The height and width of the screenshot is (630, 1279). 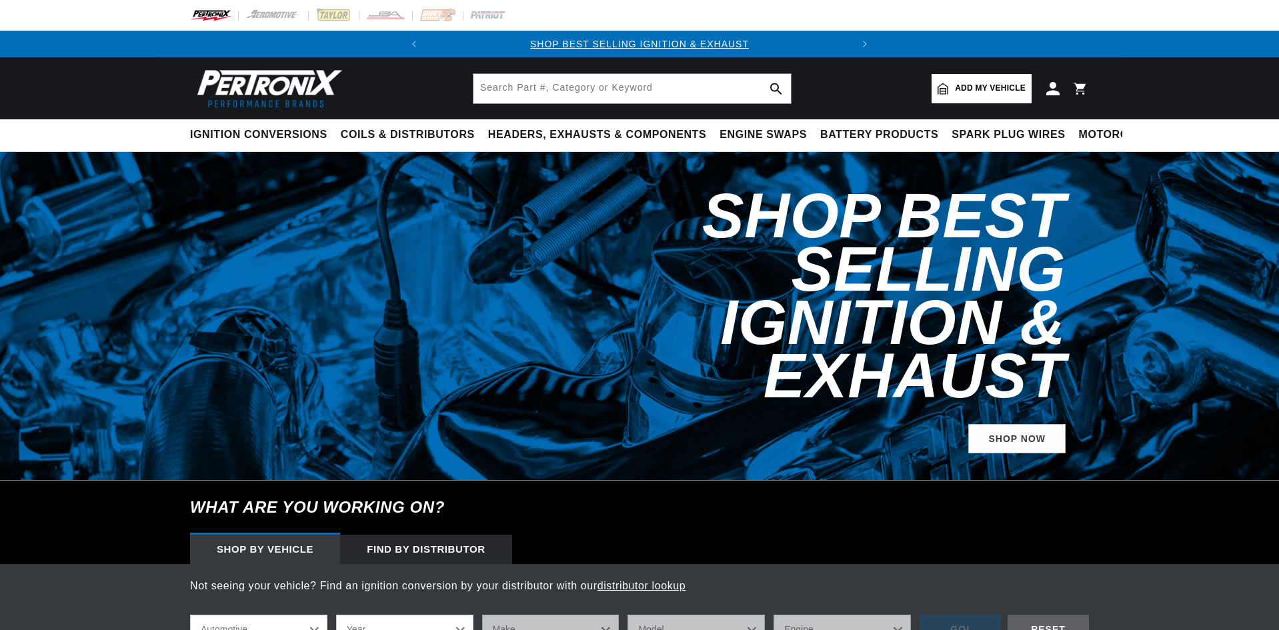 What do you see at coordinates (1119, 135) in the screenshot?
I see `span: Motorcycle` at bounding box center [1119, 135].